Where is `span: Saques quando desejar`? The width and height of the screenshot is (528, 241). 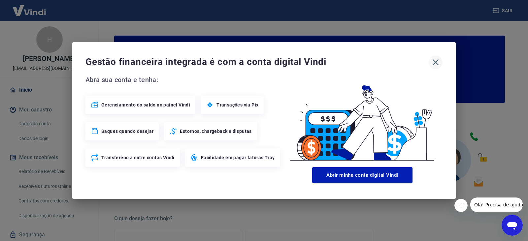 span: Saques quando desejar is located at coordinates (127, 131).